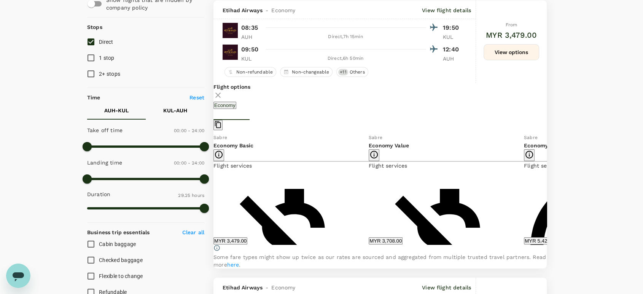 Image resolution: width=643 pixels, height=294 pixels. What do you see at coordinates (107, 58) in the screenshot?
I see `span: 1 stop` at bounding box center [107, 58].